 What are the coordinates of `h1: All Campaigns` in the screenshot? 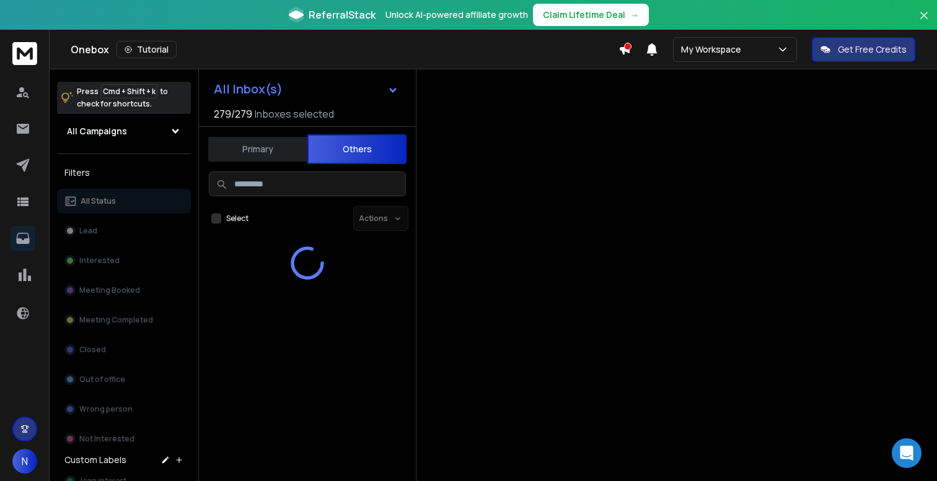 It's located at (97, 131).